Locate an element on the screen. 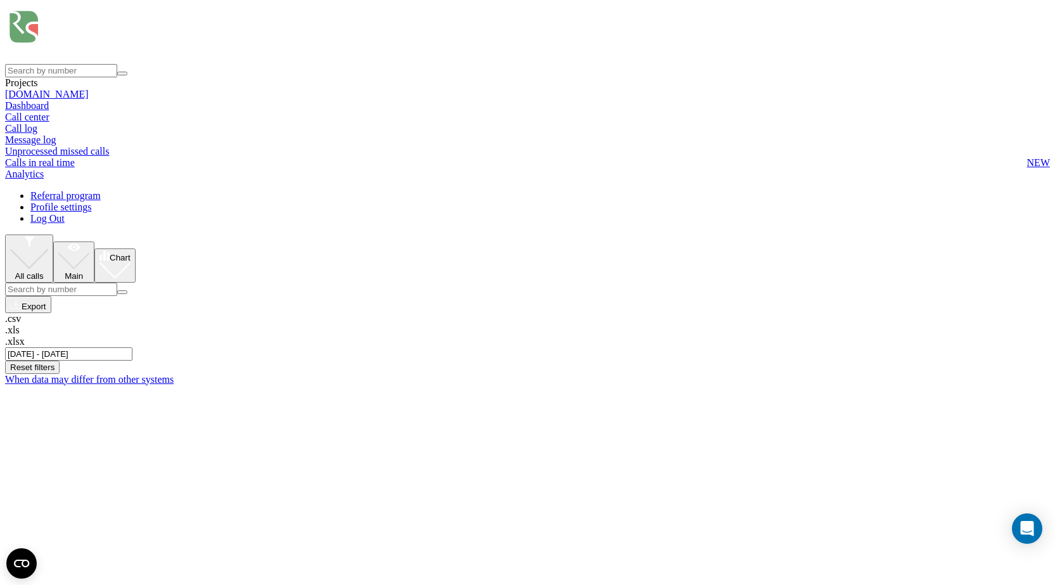 Image resolution: width=1055 pixels, height=585 pixels. span: .csv is located at coordinates (13, 318).